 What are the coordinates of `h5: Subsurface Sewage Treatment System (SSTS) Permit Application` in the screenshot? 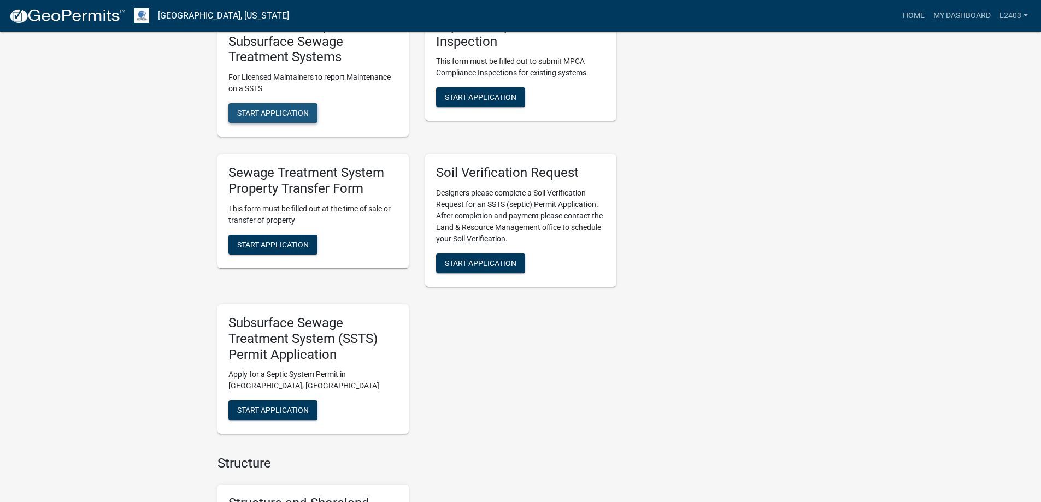 It's located at (313, 339).